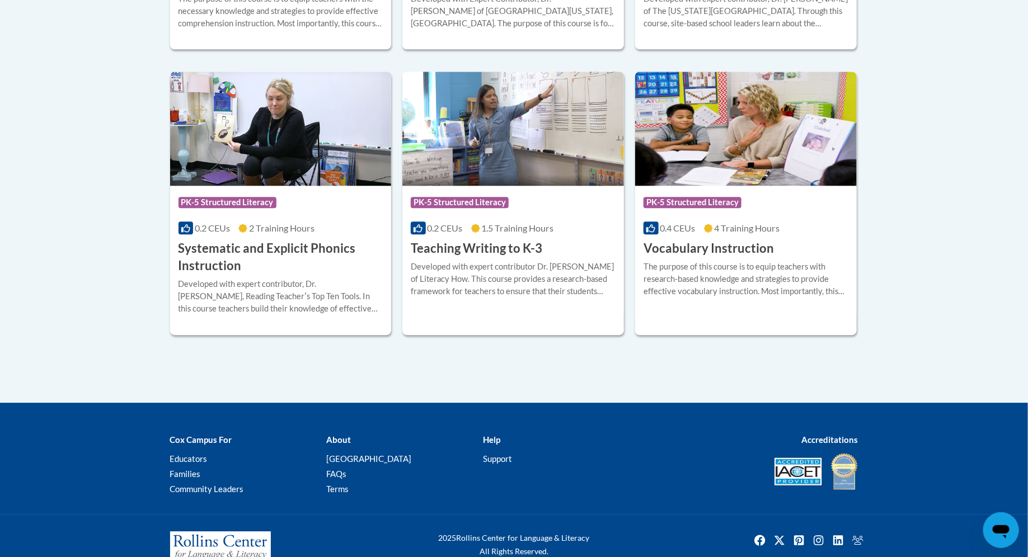 Image resolution: width=1028 pixels, height=557 pixels. What do you see at coordinates (747, 228) in the screenshot?
I see `span: 4 Training Hours` at bounding box center [747, 228].